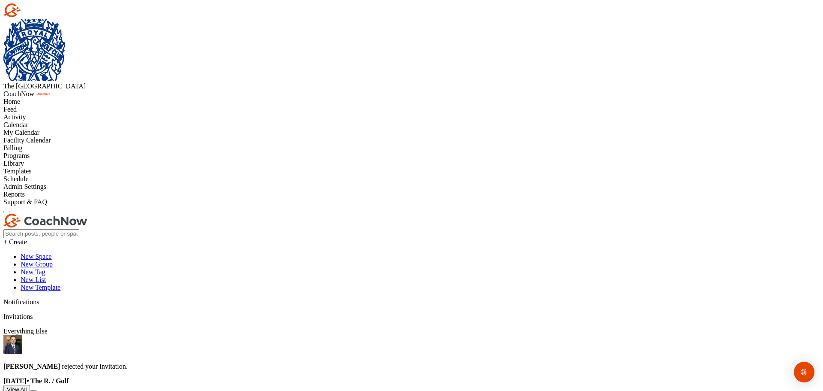  What do you see at coordinates (412, 202) in the screenshot?
I see `div: Support & FAQ` at bounding box center [412, 202].